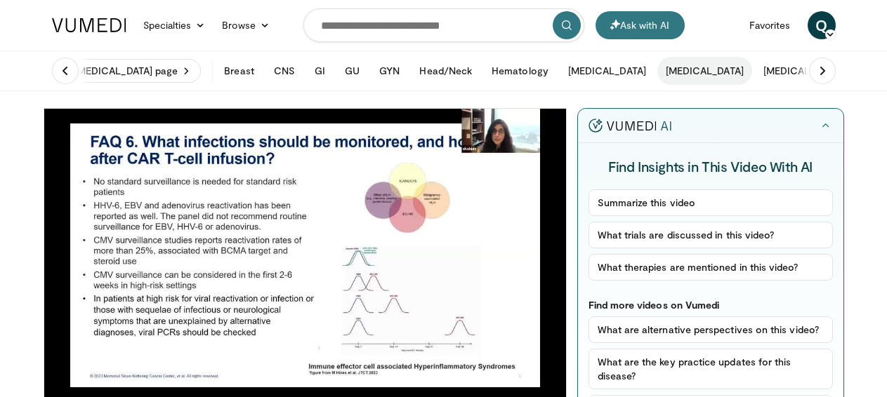  What do you see at coordinates (710, 305) in the screenshot?
I see `p: Find more videos on Vumedi` at bounding box center [710, 305].